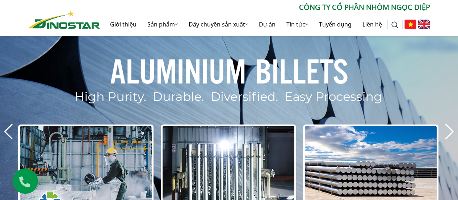 This screenshot has height=200, width=458. Describe the element at coordinates (267, 24) in the screenshot. I see `a: Dự án` at that location.